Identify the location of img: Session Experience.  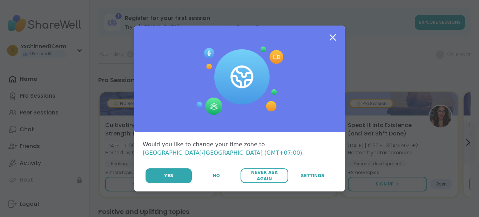
(239, 81).